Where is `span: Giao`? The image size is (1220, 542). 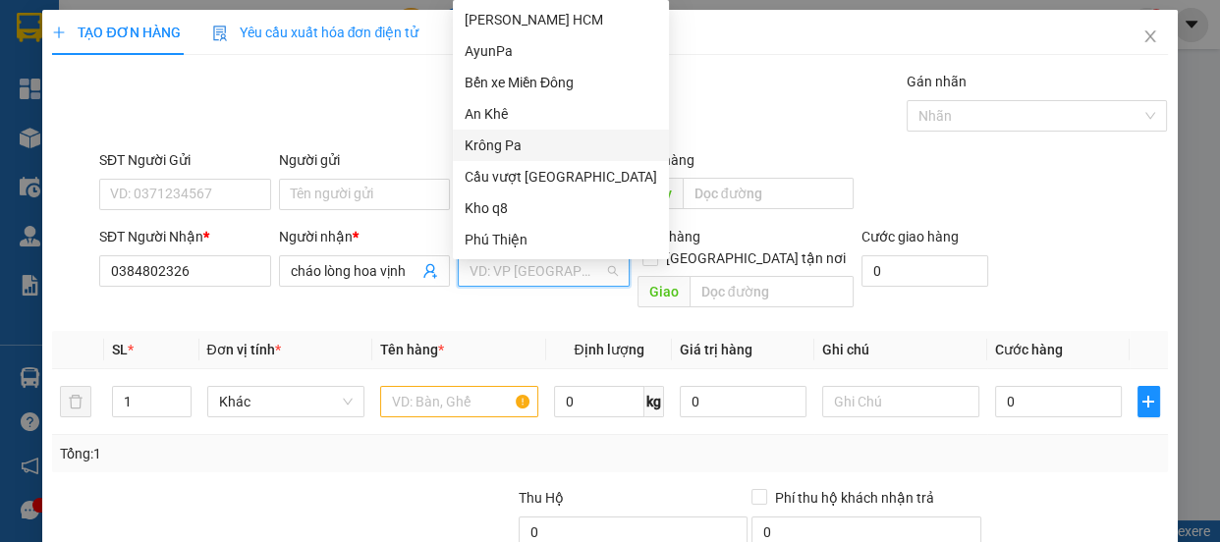 span: Giao is located at coordinates (663, 292).